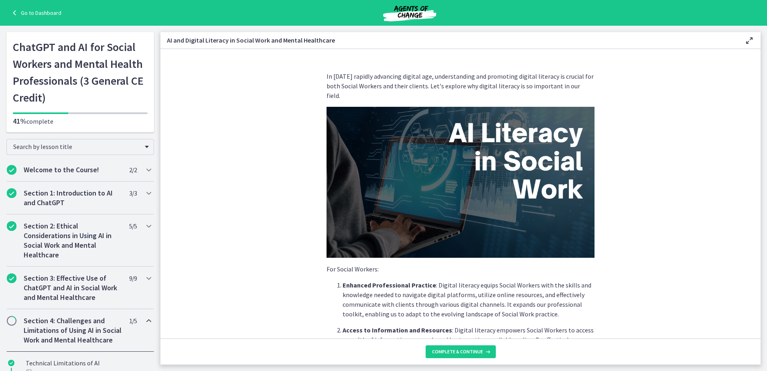 This screenshot has width=767, height=371. I want to click on h2: Welcome to the Course!, so click(73, 170).